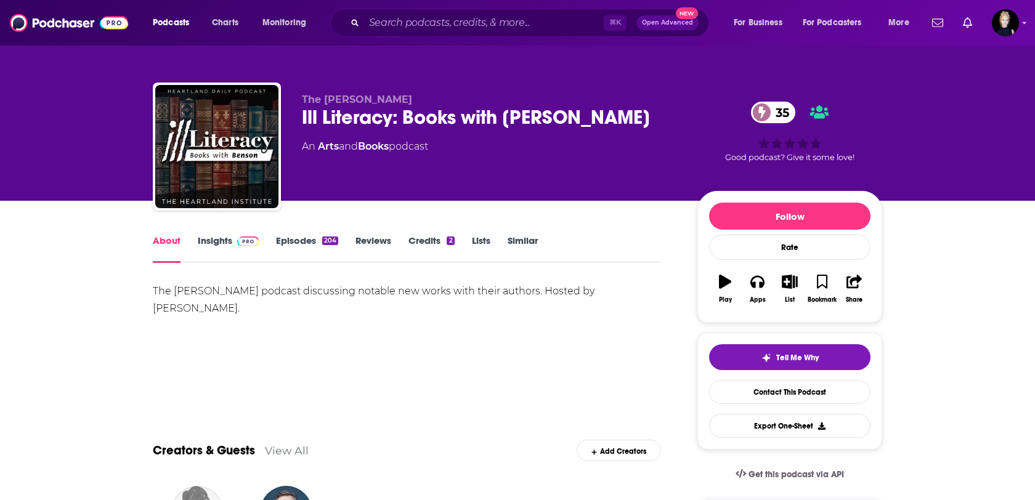 This screenshot has height=500, width=1035. Describe the element at coordinates (789, 357) in the screenshot. I see `button: tell me why sparkleTell Me Why` at that location.